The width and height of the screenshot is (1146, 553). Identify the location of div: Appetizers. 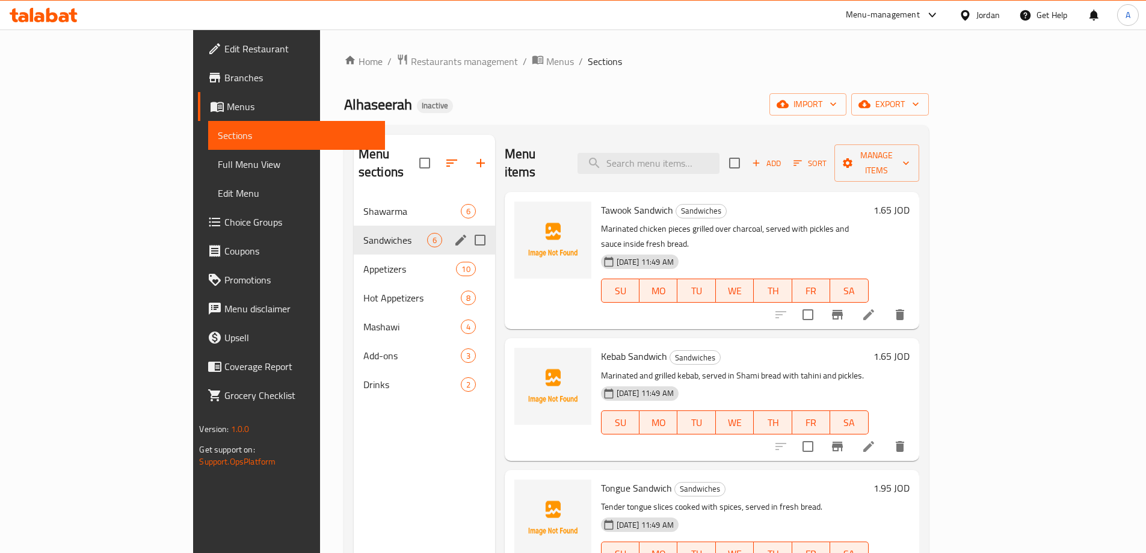
(410, 269).